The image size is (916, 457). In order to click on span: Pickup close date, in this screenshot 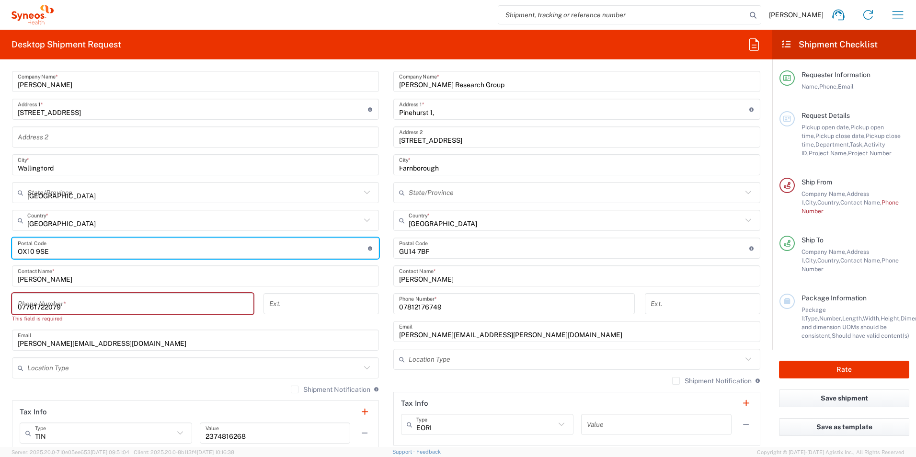, I will do `click(840, 136)`.